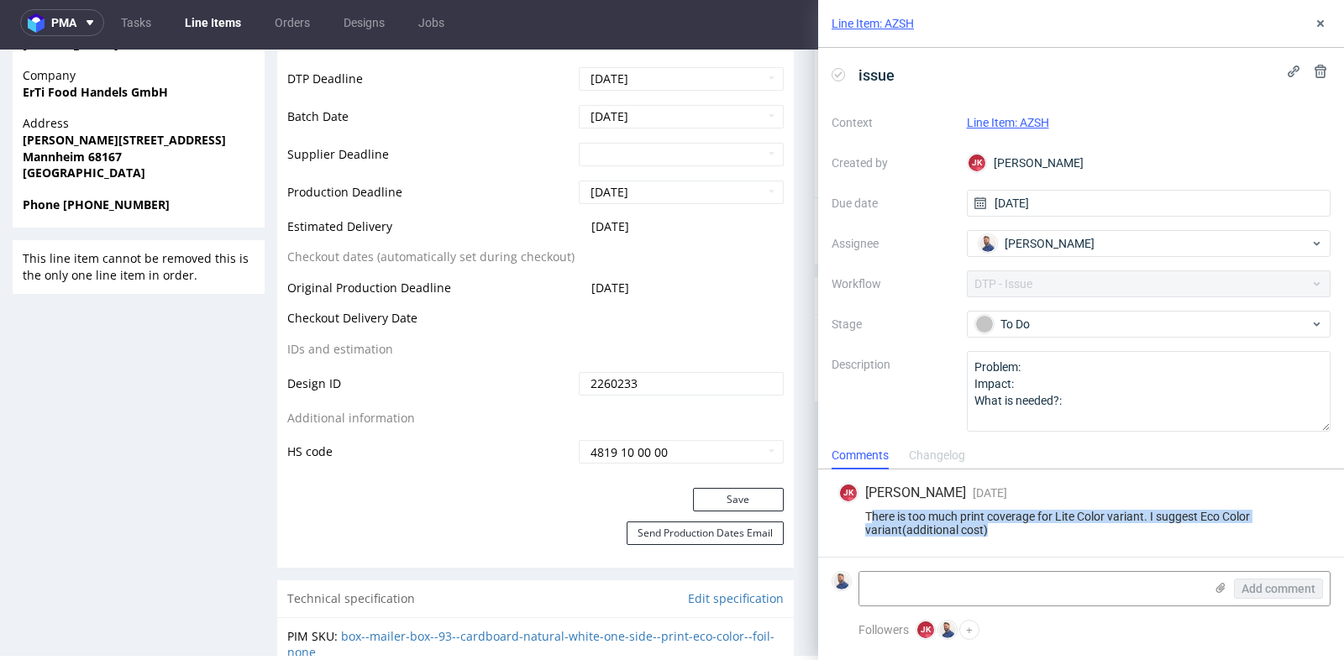  What do you see at coordinates (139, 74) in the screenshot?
I see `span: Address` at bounding box center [139, 74].